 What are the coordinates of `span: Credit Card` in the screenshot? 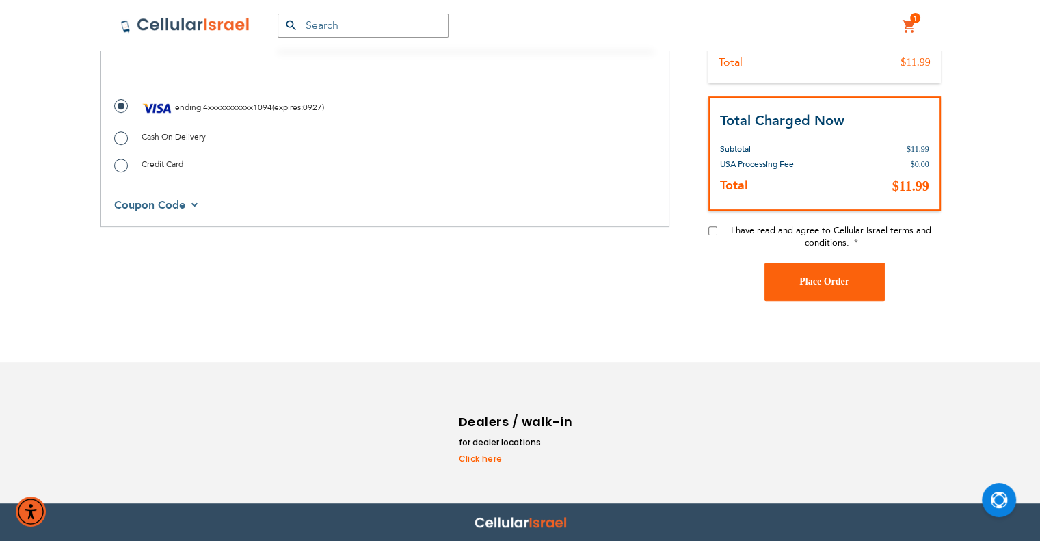 It's located at (162, 164).